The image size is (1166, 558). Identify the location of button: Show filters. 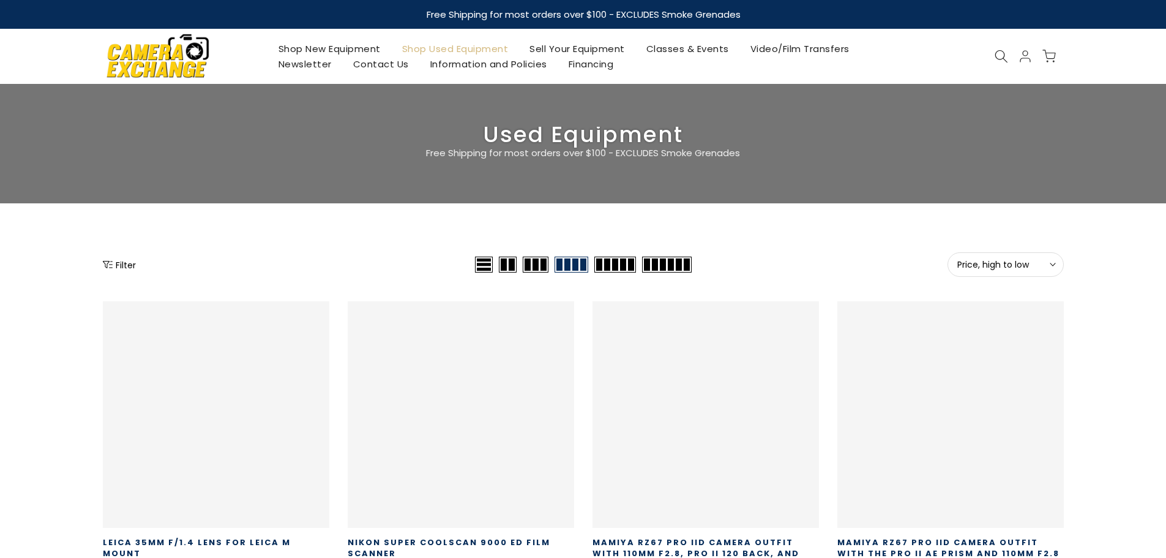
(119, 264).